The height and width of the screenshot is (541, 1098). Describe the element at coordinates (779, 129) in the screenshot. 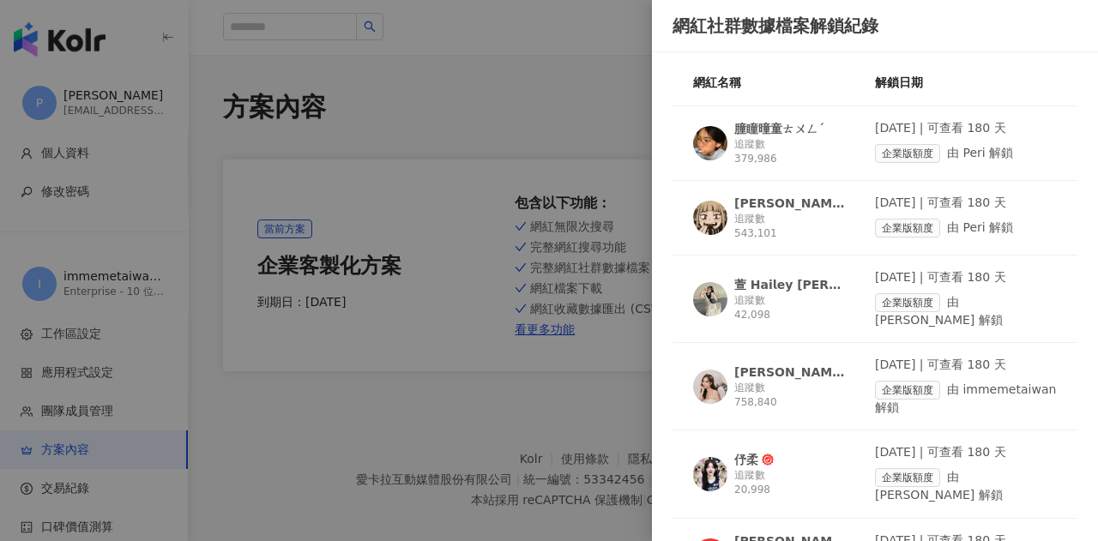

I see `div: 朣瞳曈童ㄊㄨㄥˊ` at that location.